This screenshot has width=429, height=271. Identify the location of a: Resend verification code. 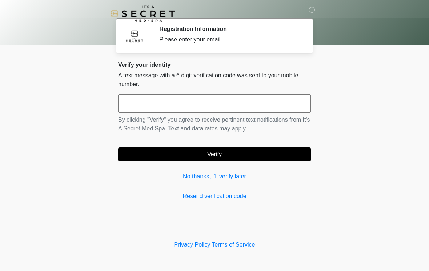
(215, 196).